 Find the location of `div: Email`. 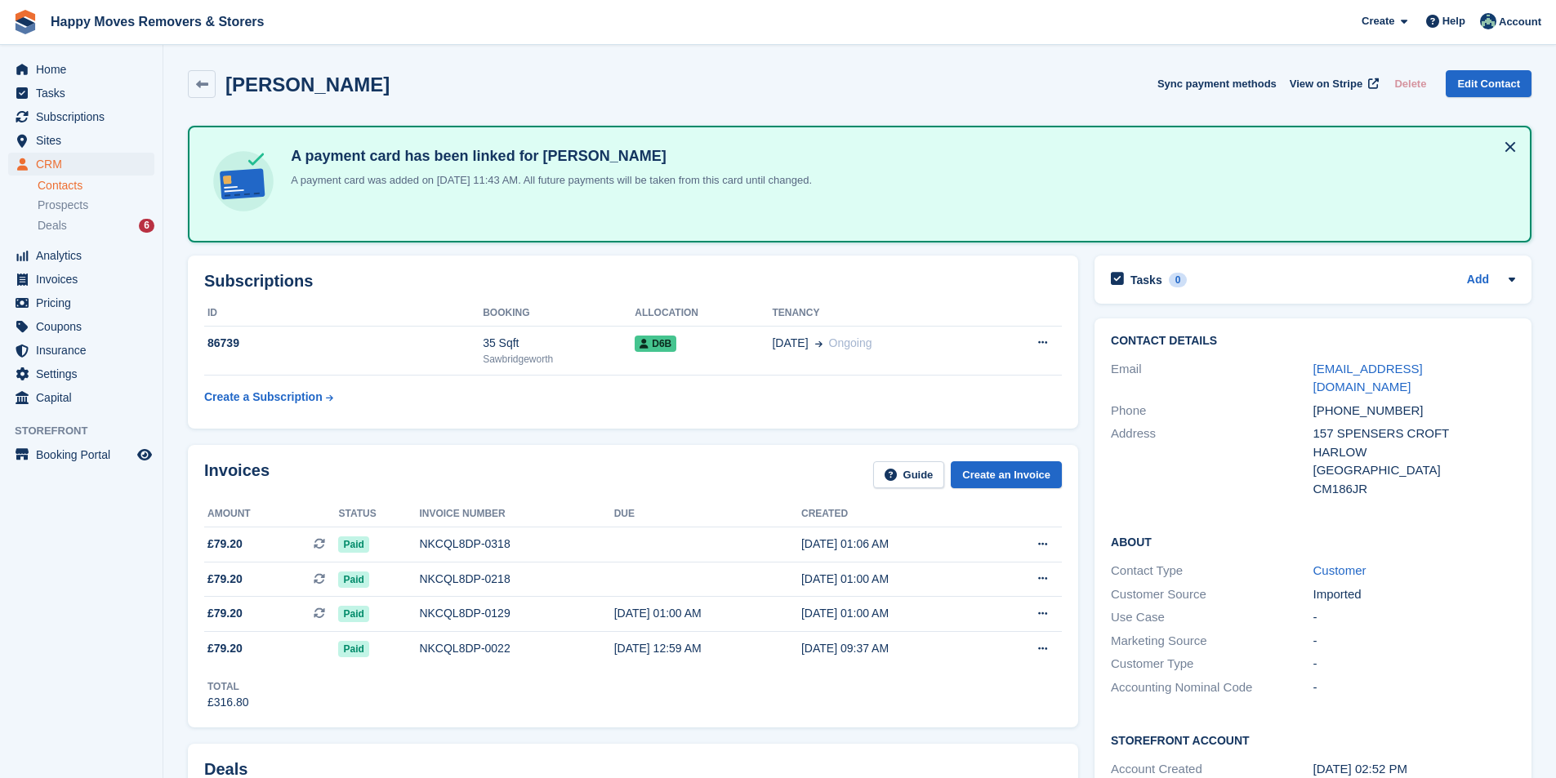

div: Email is located at coordinates (1211, 378).